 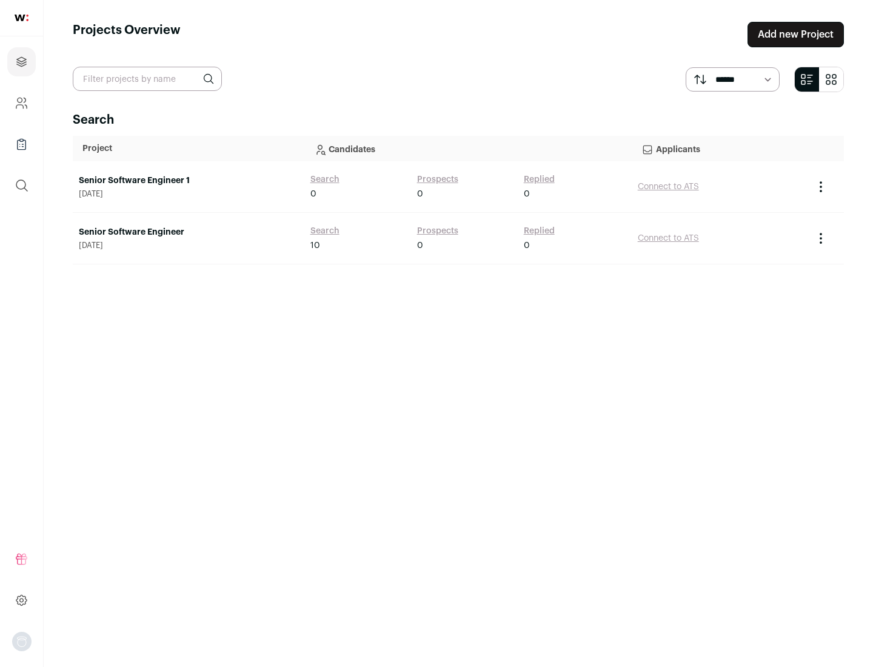 I want to click on h1: Projects Overview, so click(x=127, y=35).